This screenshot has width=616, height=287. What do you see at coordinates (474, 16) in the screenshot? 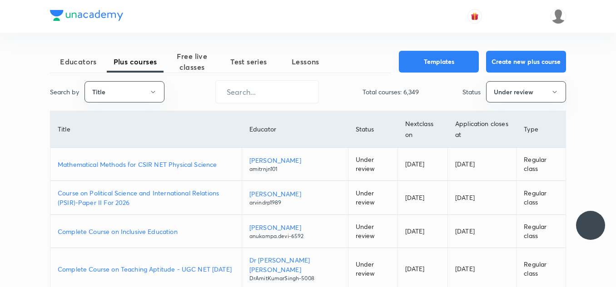
I see `button: avatar` at bounding box center [474, 16].